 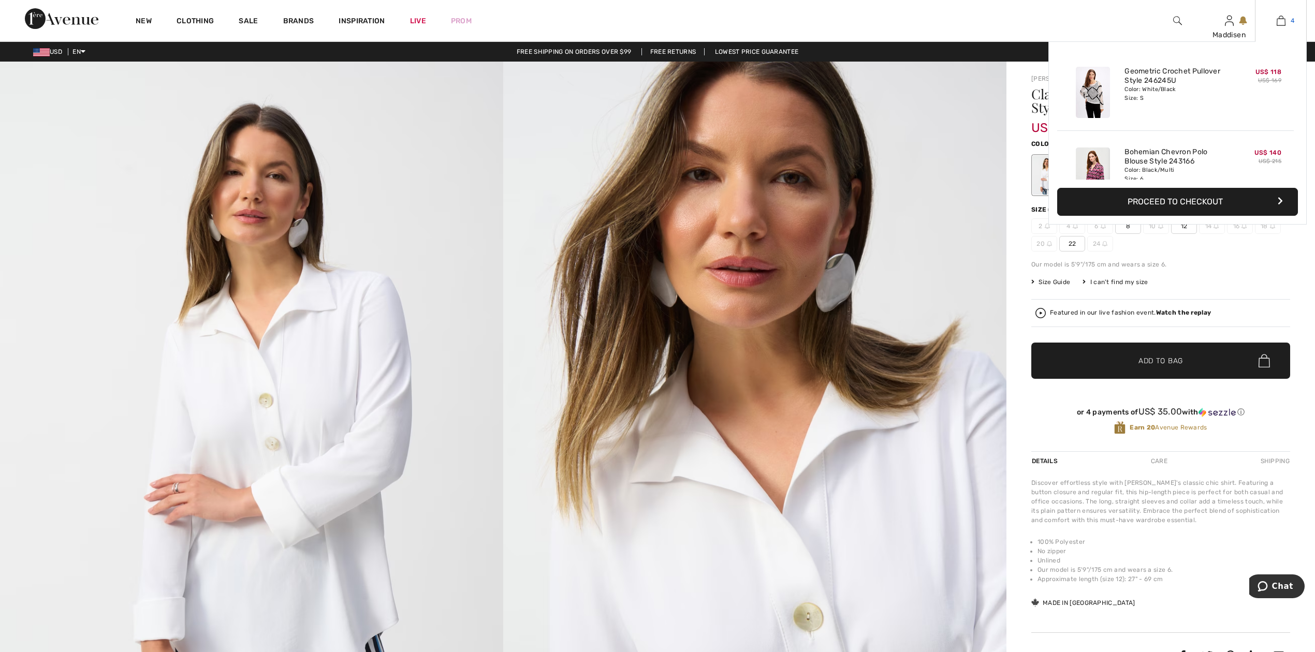 What do you see at coordinates (1164, 561) in the screenshot?
I see `li: Unlined` at bounding box center [1164, 561].